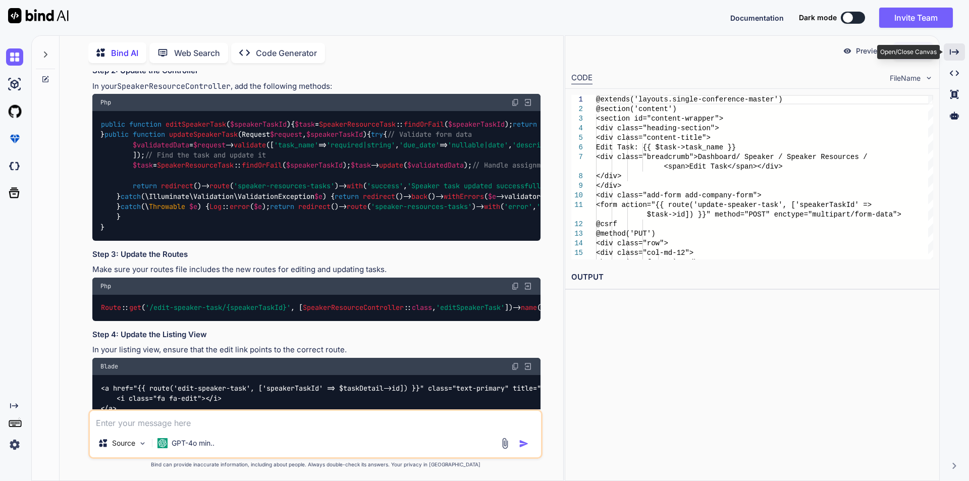  What do you see at coordinates (577, 205) in the screenshot?
I see `div: 11` at bounding box center [577, 205].